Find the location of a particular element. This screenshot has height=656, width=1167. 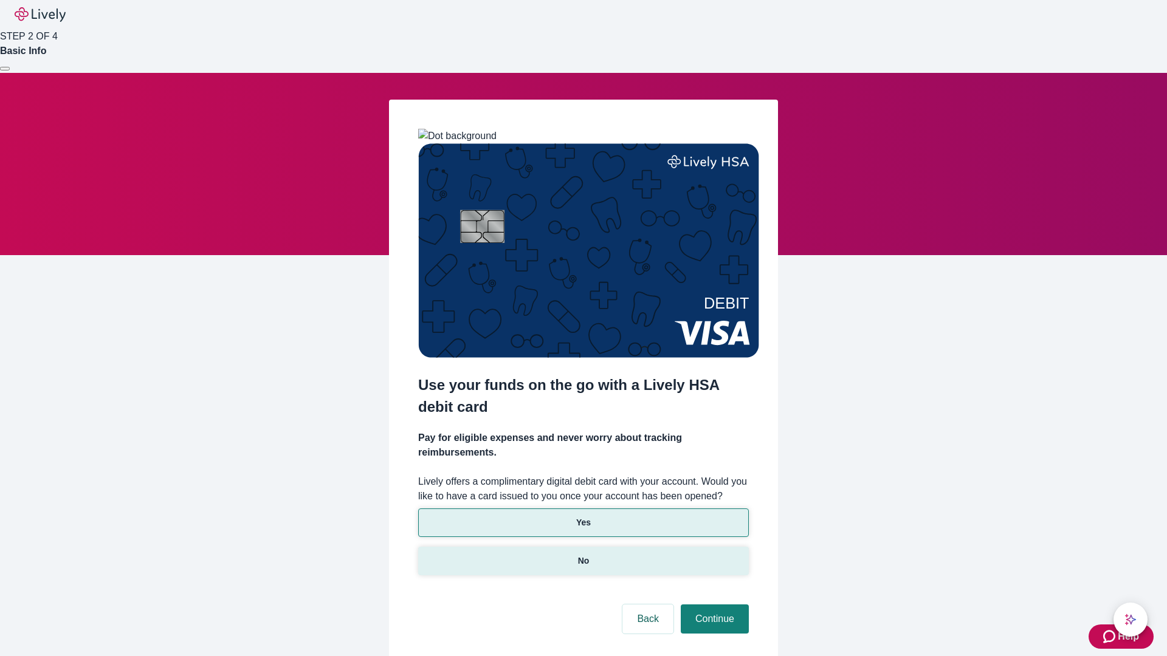

label: Lively offers a complimentary digital debit card with your account. Would you like to have a card... is located at coordinates (583, 489).